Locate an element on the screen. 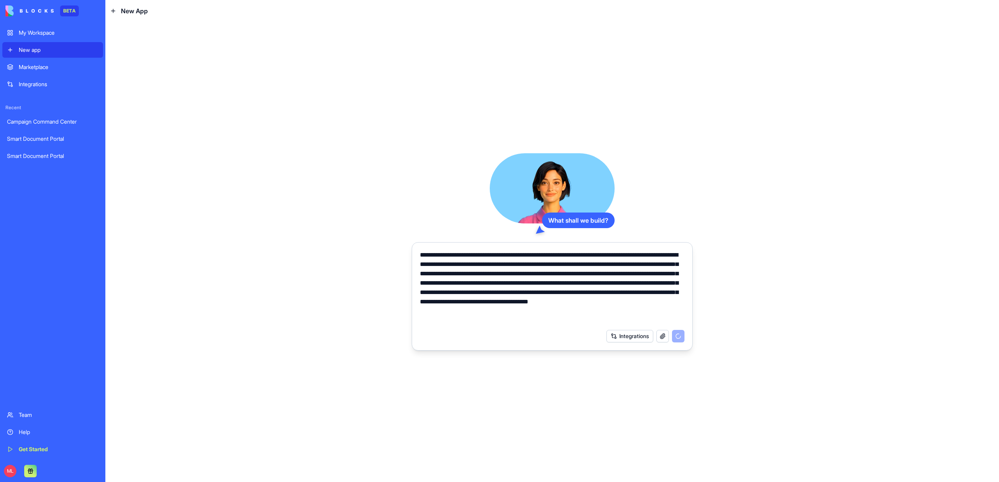  button: Integrations is located at coordinates (630, 336).